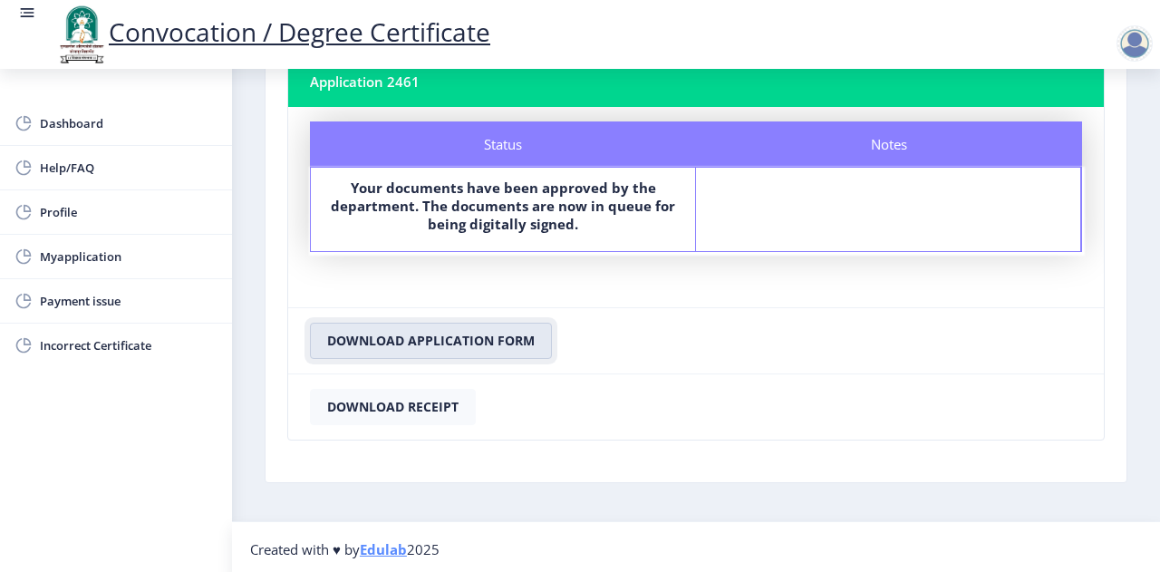 The width and height of the screenshot is (1160, 572). Describe the element at coordinates (82, 34) in the screenshot. I see `img: logo` at that location.